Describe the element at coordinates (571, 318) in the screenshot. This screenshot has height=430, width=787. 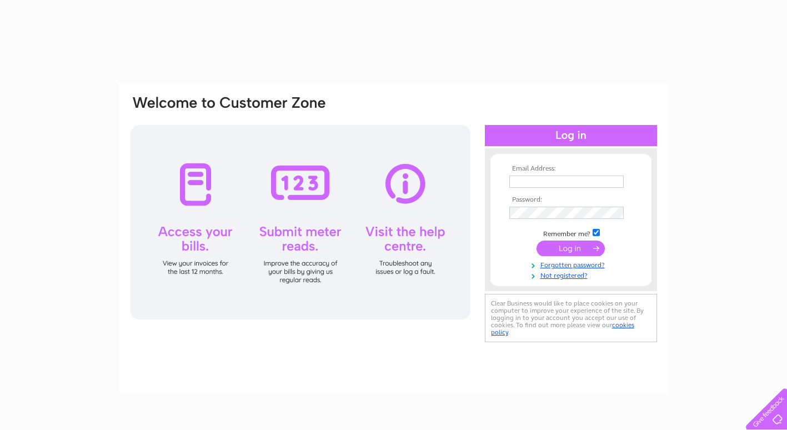
I see `div: Clear Business would like to place cookies on your computer to improve your experience of the sit...` at that location.